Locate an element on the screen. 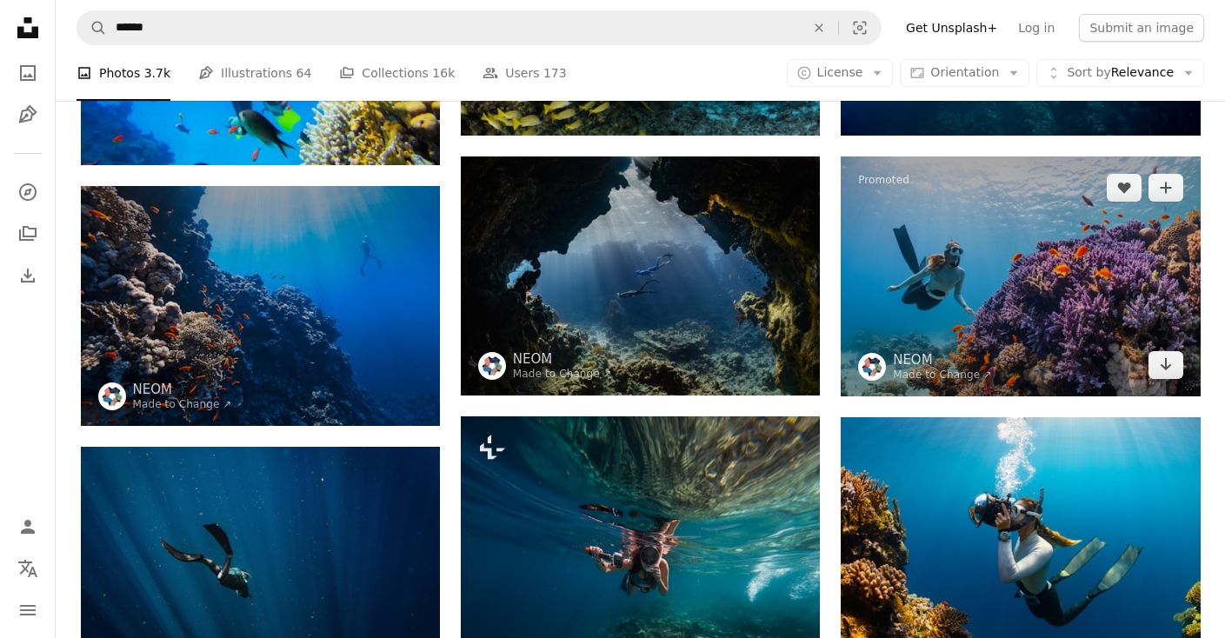 This screenshot has height=638, width=1225. a: a person swimming in the ocean with a camera is located at coordinates (640, 621).